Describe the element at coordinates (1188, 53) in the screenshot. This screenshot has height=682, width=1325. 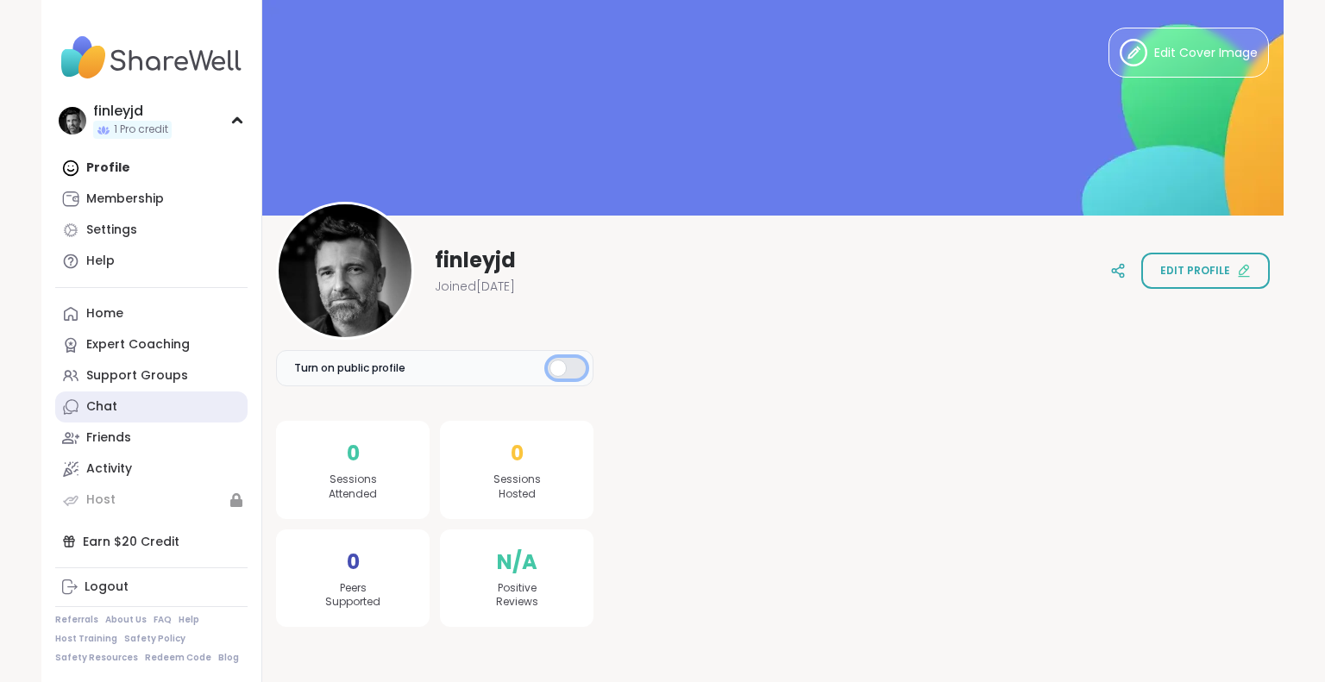
I see `button: Edit Cover Image` at that location.